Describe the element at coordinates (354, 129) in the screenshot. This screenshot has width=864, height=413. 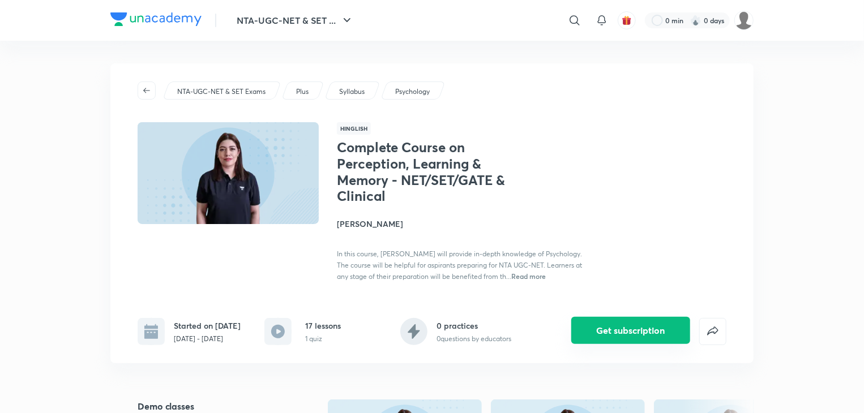
I see `span: Hinglish` at that location.